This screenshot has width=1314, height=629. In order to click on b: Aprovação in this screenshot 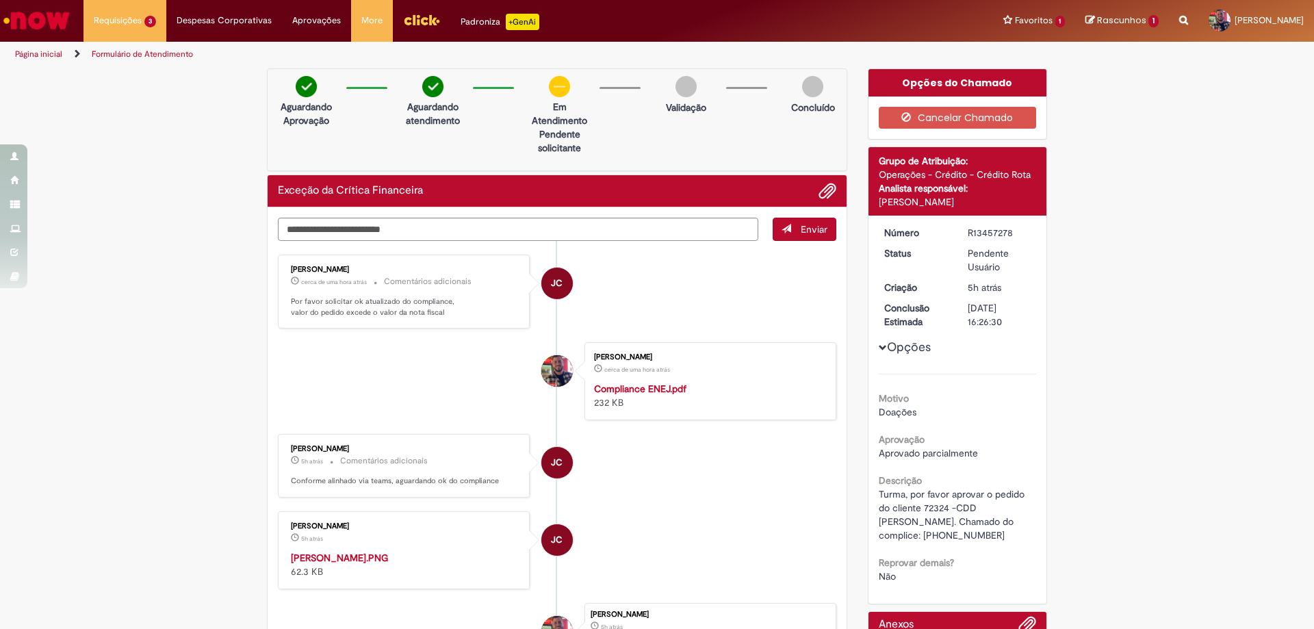, I will do `click(901, 439)`.